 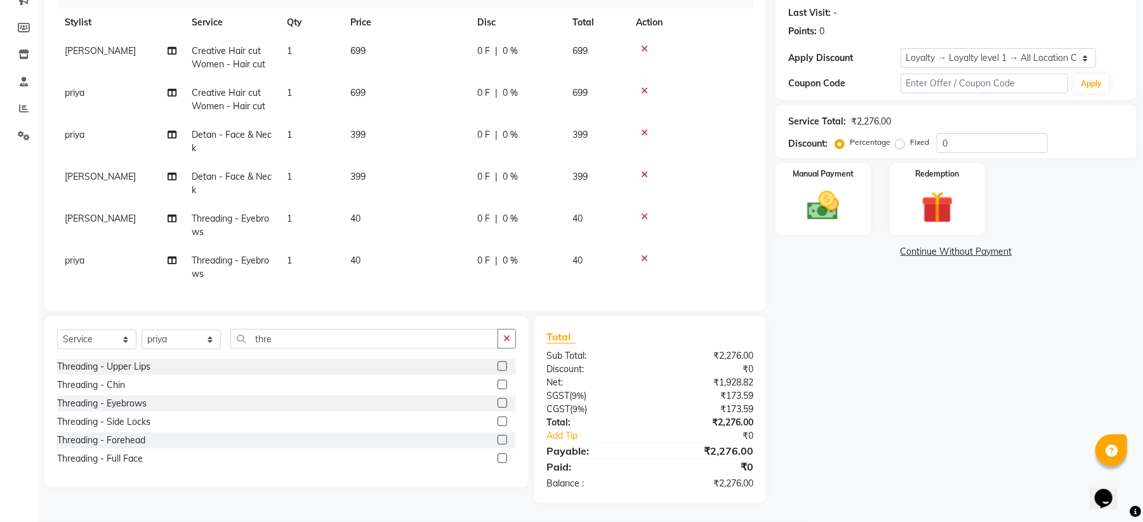 What do you see at coordinates (91, 385) in the screenshot?
I see `div: Threading - Chin` at bounding box center [91, 385].